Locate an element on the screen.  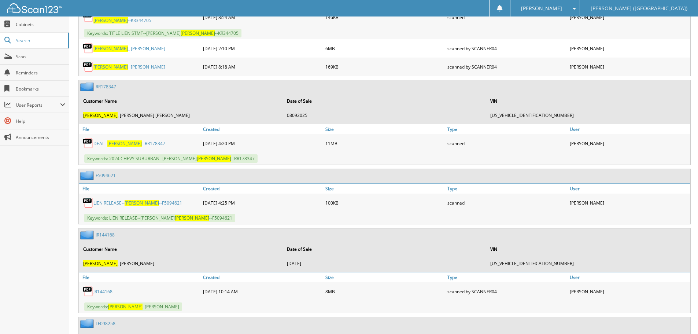
a: RR178347 is located at coordinates (106, 87).